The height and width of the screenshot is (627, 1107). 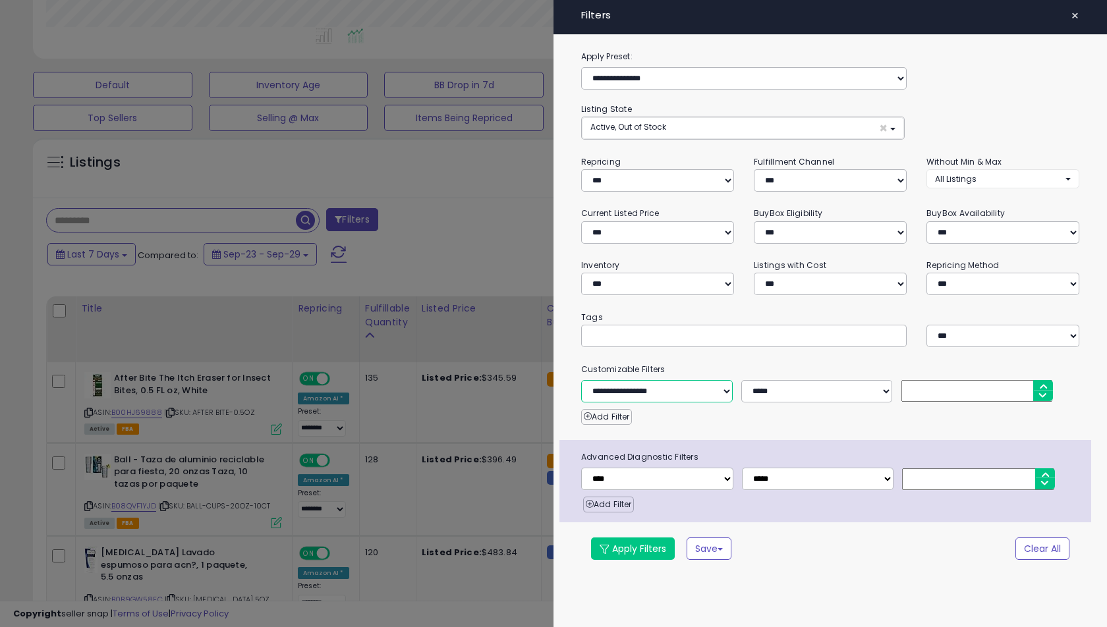 I want to click on span: Active, Out of Stock, so click(x=628, y=127).